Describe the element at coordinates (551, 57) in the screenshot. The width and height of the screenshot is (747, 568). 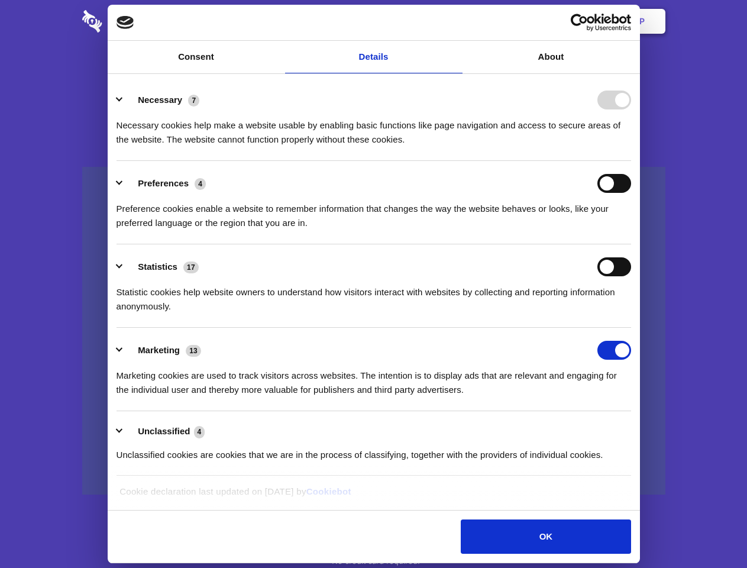
I see `a: About` at that location.